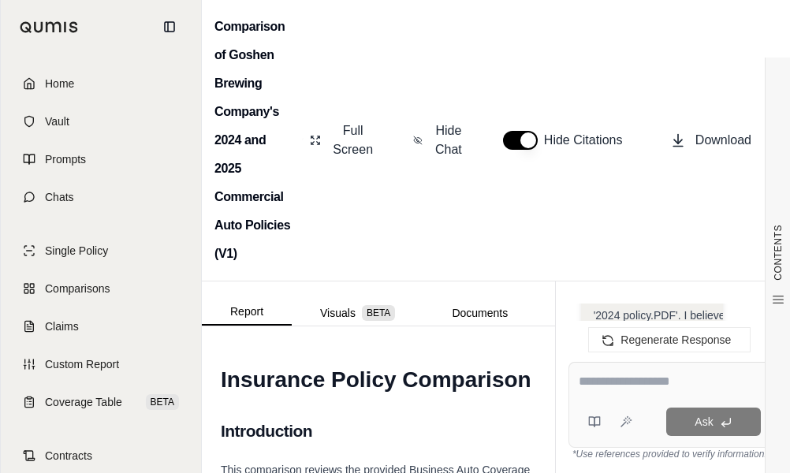 The height and width of the screenshot is (473, 790). I want to click on span: Coverage Table, so click(84, 402).